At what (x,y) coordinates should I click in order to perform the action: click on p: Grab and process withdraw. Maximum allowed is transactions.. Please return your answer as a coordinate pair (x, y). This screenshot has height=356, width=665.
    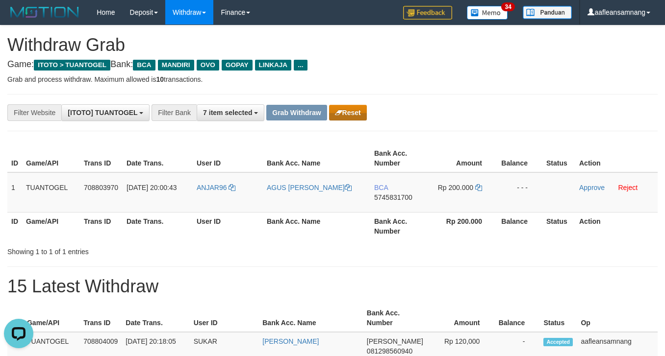
    Looking at the image, I should click on (332, 79).